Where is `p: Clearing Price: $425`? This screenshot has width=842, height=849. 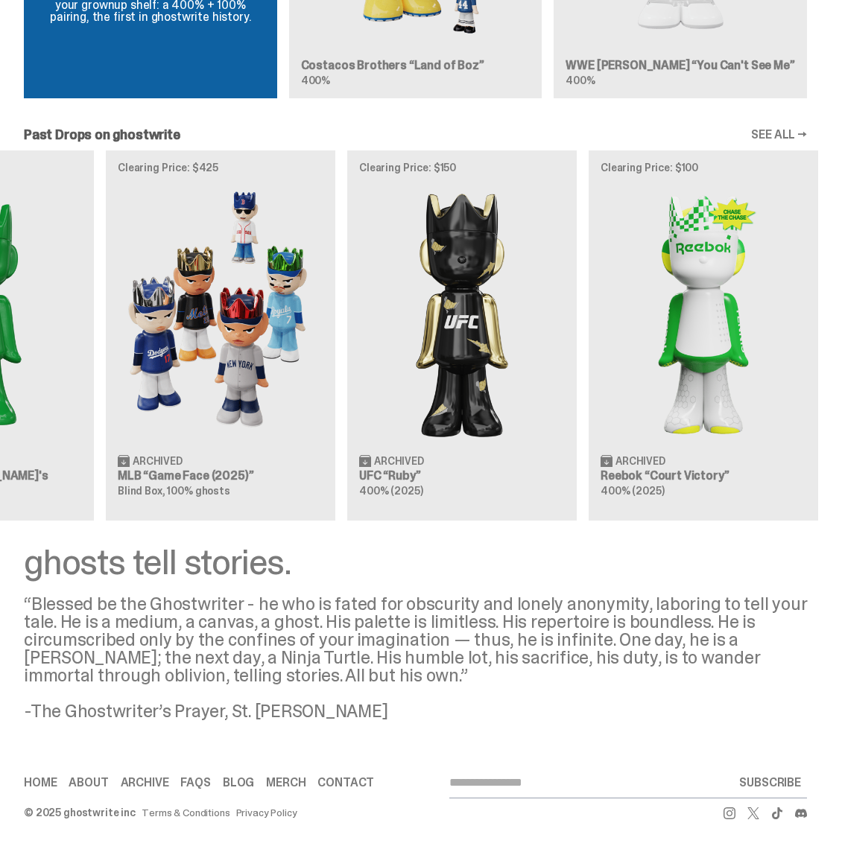 p: Clearing Price: $425 is located at coordinates (221, 168).